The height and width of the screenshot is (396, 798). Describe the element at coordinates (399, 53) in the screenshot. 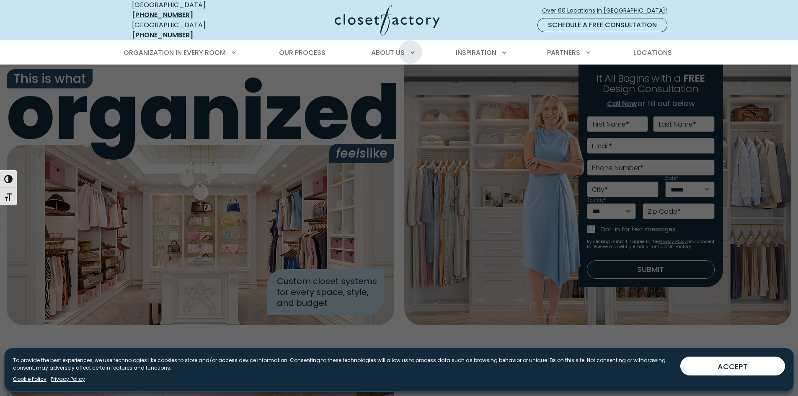

I see `nav: Primary Menu` at that location.